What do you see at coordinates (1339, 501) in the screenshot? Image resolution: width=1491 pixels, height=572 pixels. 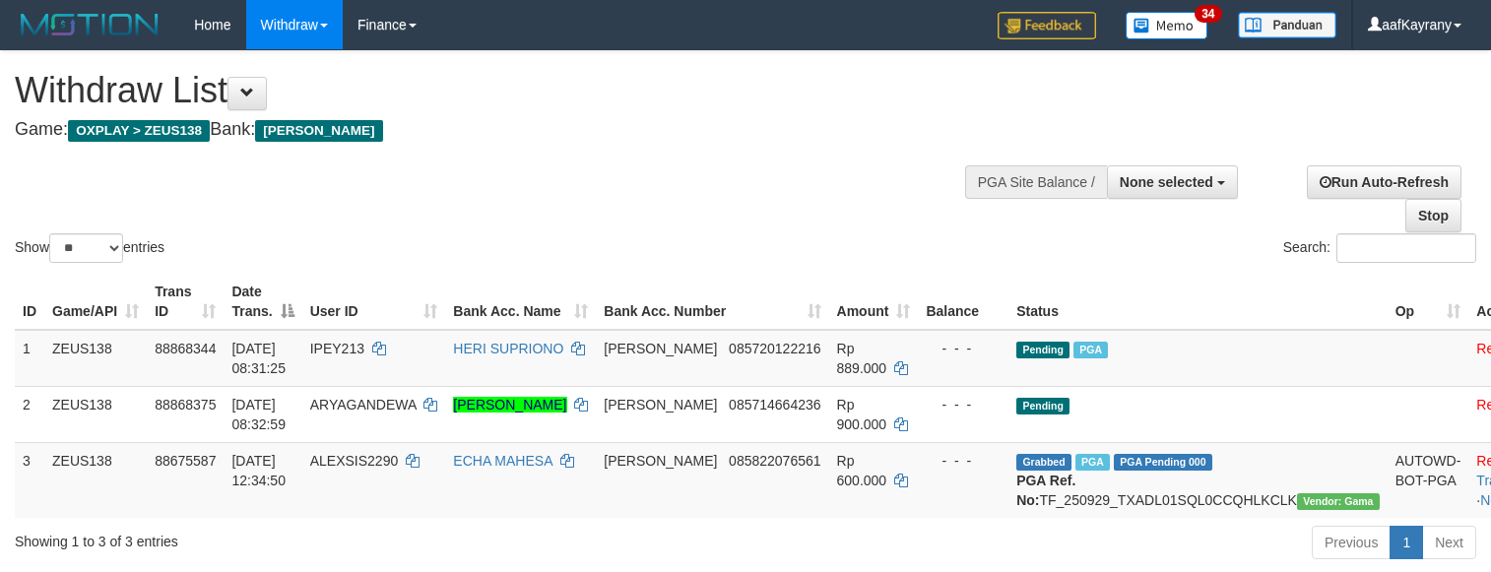 I see `span: Vendor URL: https://trx31.1velocity.biz` at bounding box center [1339, 501].